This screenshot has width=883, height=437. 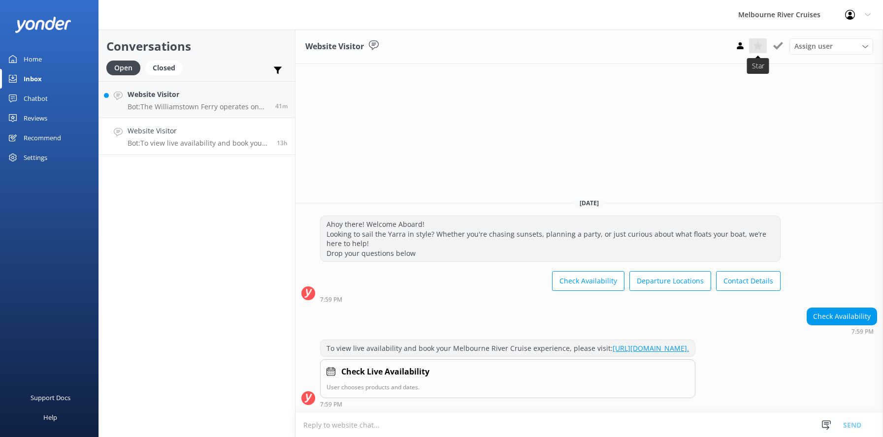 I want to click on div: Reviews, so click(x=35, y=118).